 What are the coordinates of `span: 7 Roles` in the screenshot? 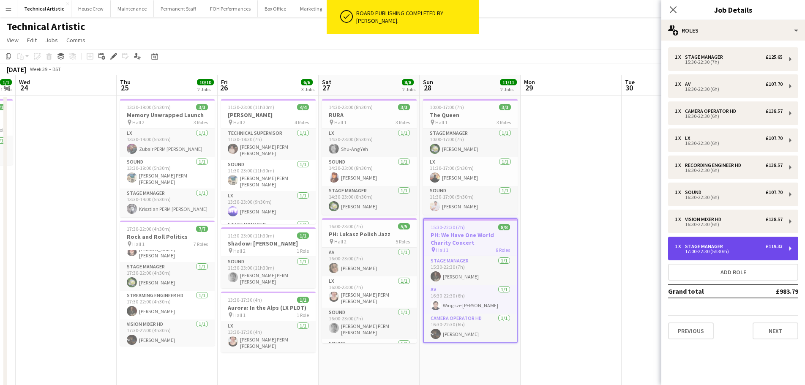 It's located at (201, 244).